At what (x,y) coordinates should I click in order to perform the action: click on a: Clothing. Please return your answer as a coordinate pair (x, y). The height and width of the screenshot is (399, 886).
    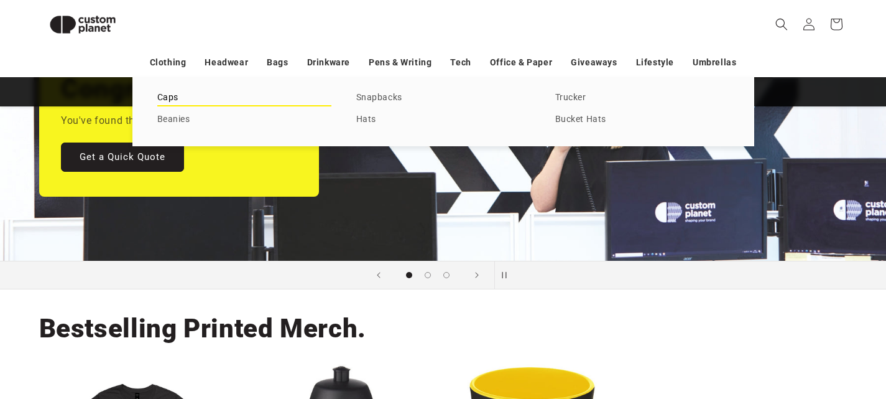
    Looking at the image, I should click on (168, 62).